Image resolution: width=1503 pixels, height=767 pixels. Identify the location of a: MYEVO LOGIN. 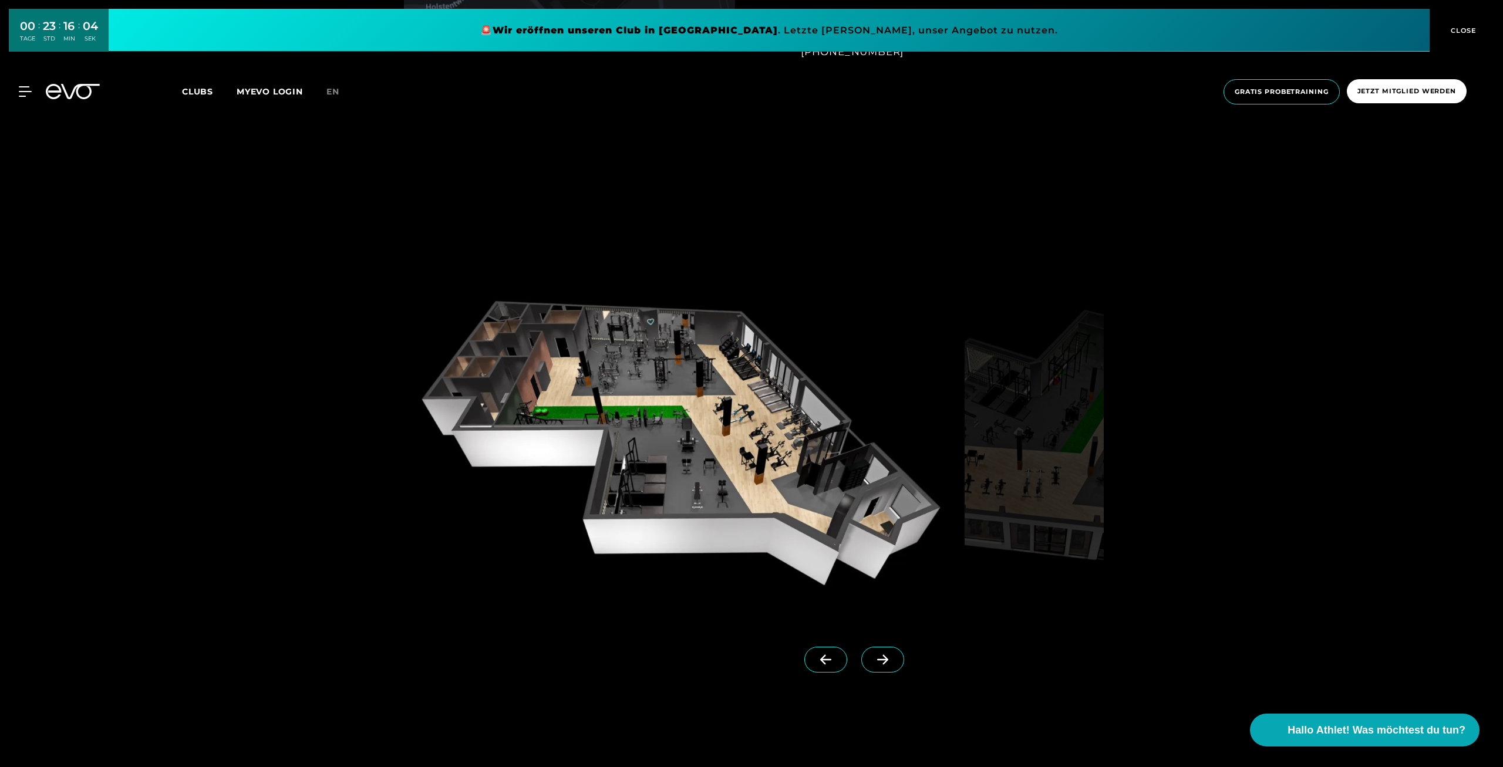
(269, 92).